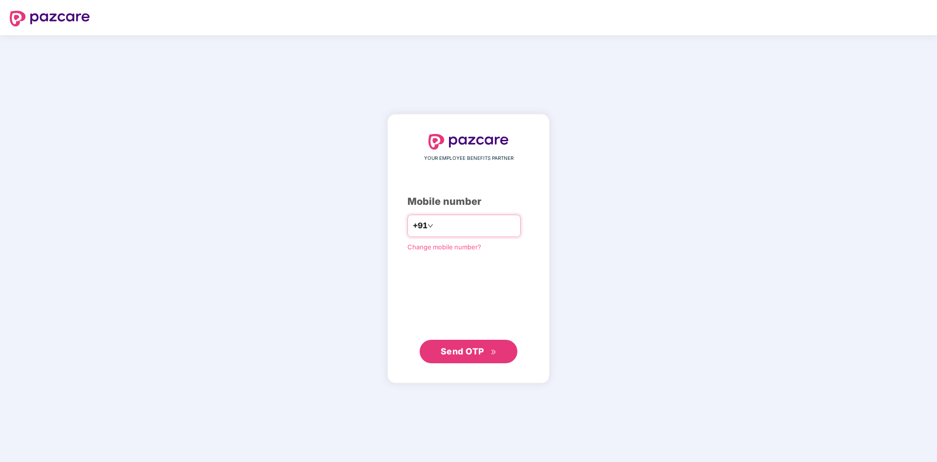 The image size is (937, 462). I want to click on span: +91, so click(420, 225).